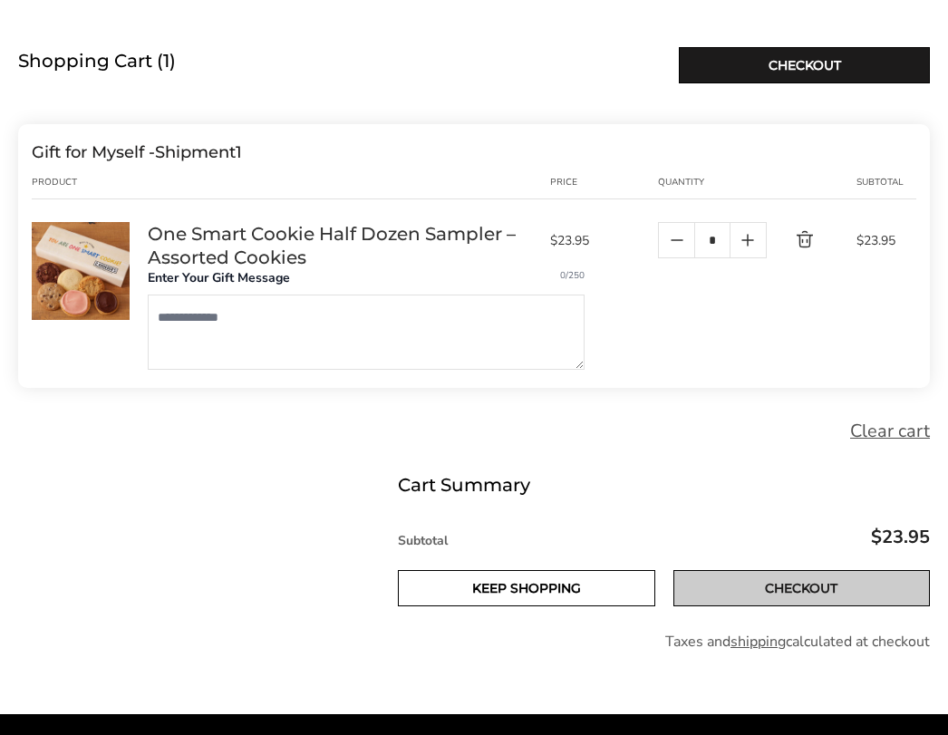  Describe the element at coordinates (663, 537) in the screenshot. I see `p: Subtotal` at that location.